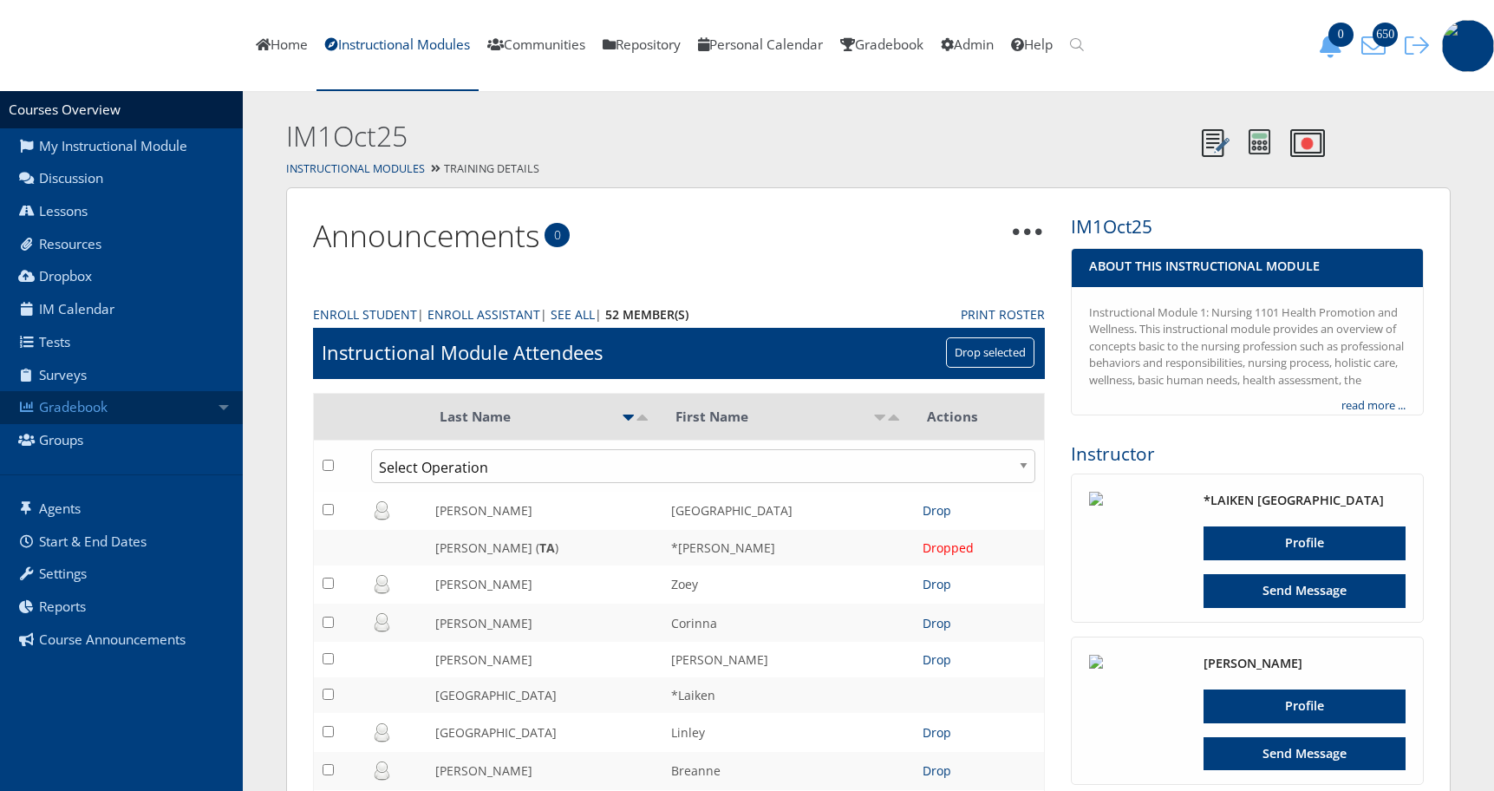 Image resolution: width=1494 pixels, height=791 pixels. I want to click on h1: Instructional Module Attendees, so click(462, 352).